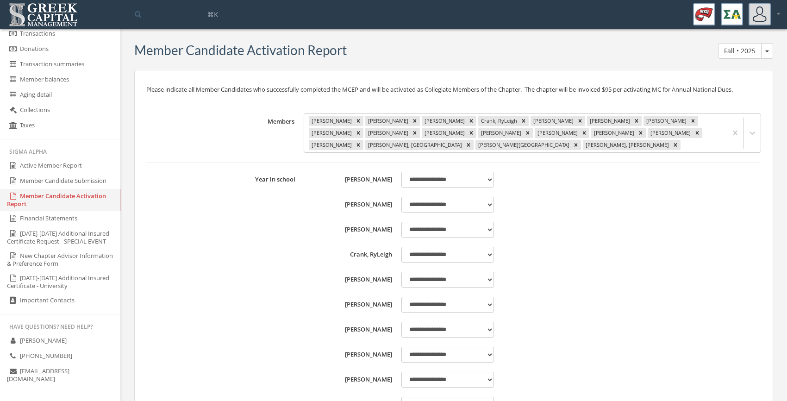 The height and width of the screenshot is (401, 787). I want to click on div: Remove Crank, RyLeigh, so click(524, 121).